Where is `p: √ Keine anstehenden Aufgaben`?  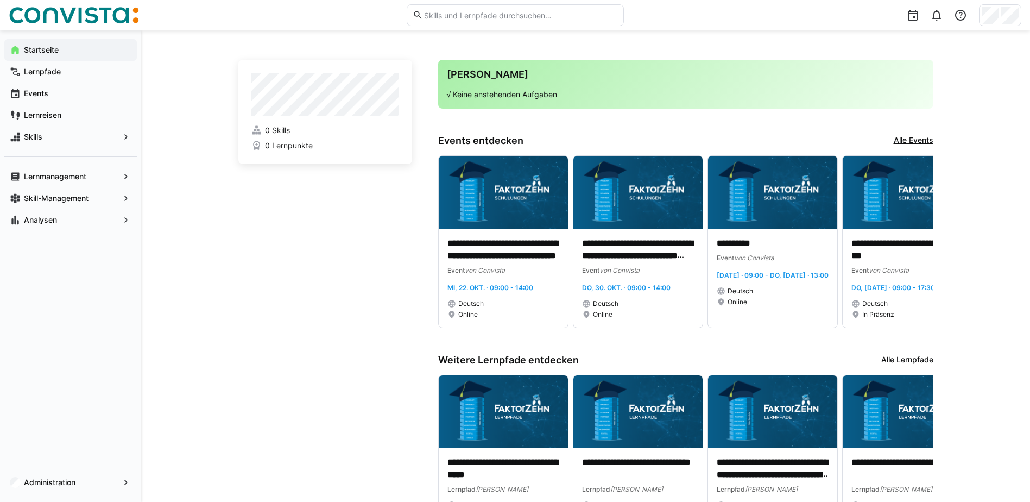 p: √ Keine anstehenden Aufgaben is located at coordinates (686, 94).